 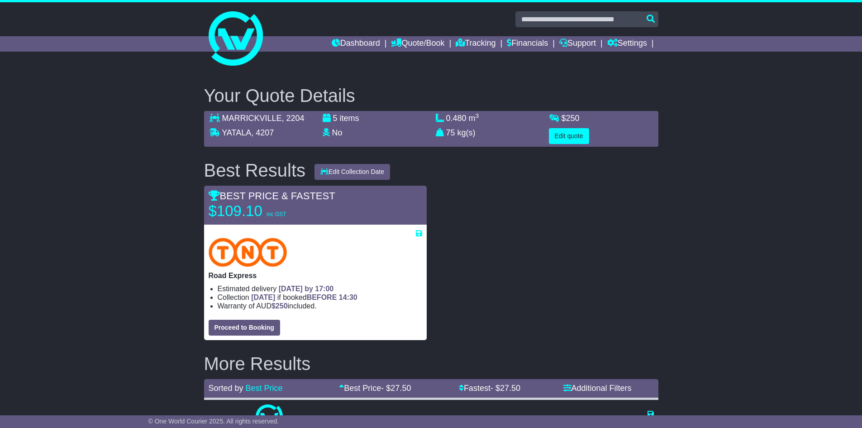 What do you see at coordinates (348, 297) in the screenshot?
I see `span: 14:30` at bounding box center [348, 297].